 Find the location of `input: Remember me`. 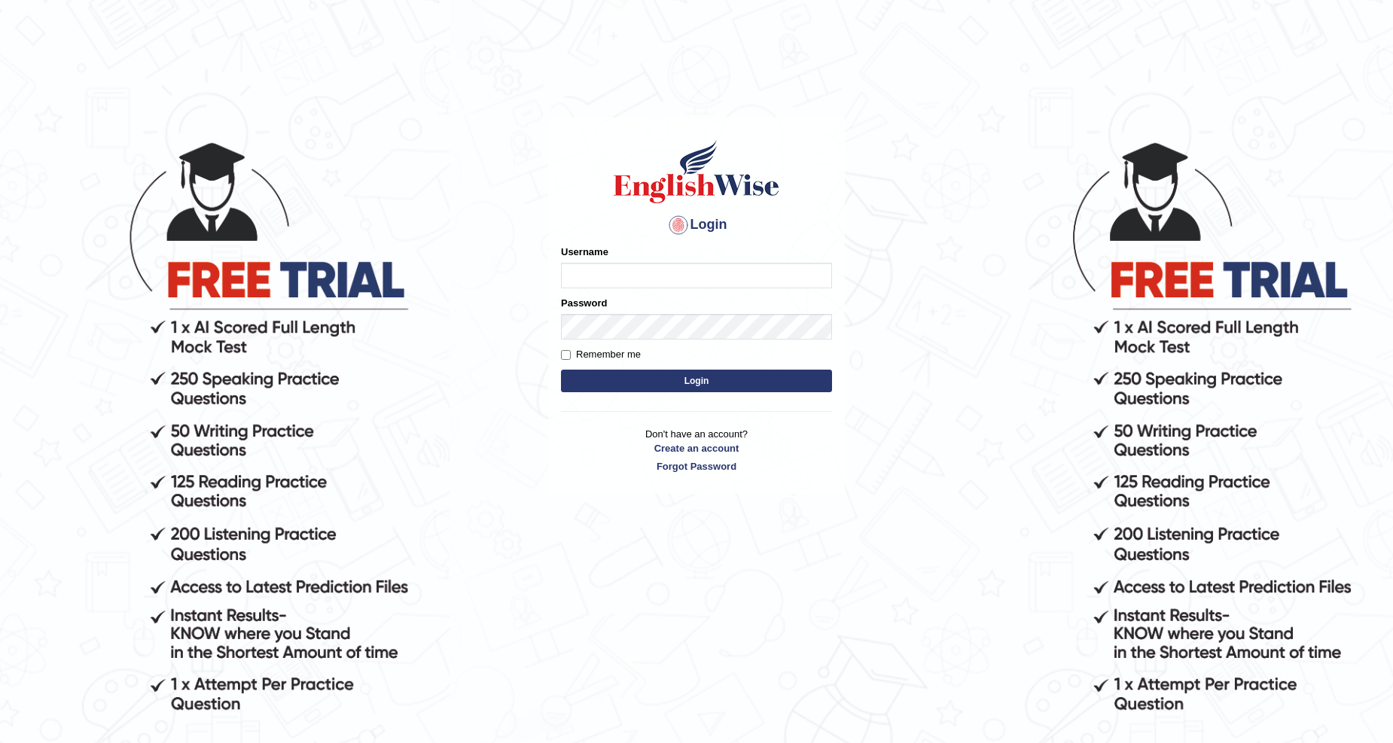

input: Remember me is located at coordinates (565, 355).